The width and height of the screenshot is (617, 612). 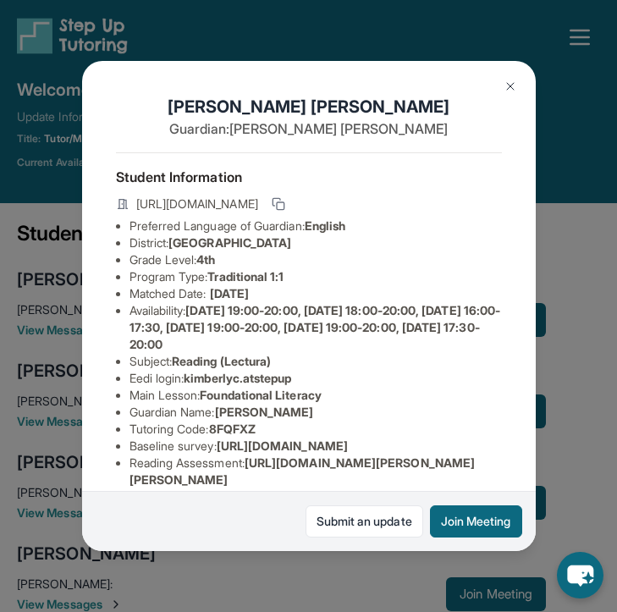 I want to click on li: Preferred Language of Guardian:, so click(x=316, y=226).